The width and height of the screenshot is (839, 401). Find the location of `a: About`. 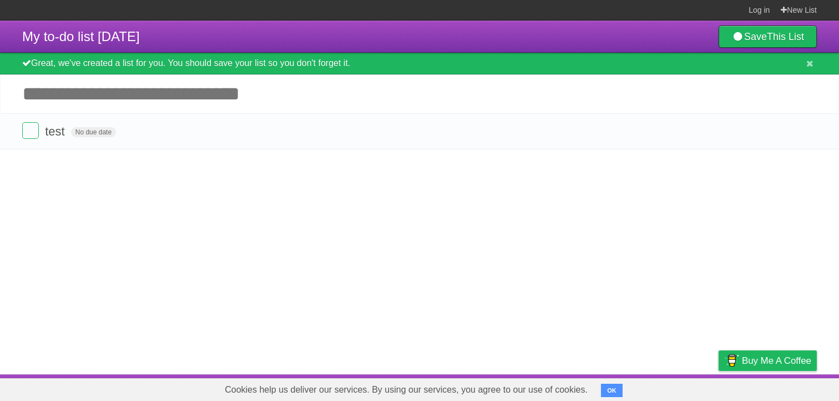

a: About is located at coordinates (583, 387).